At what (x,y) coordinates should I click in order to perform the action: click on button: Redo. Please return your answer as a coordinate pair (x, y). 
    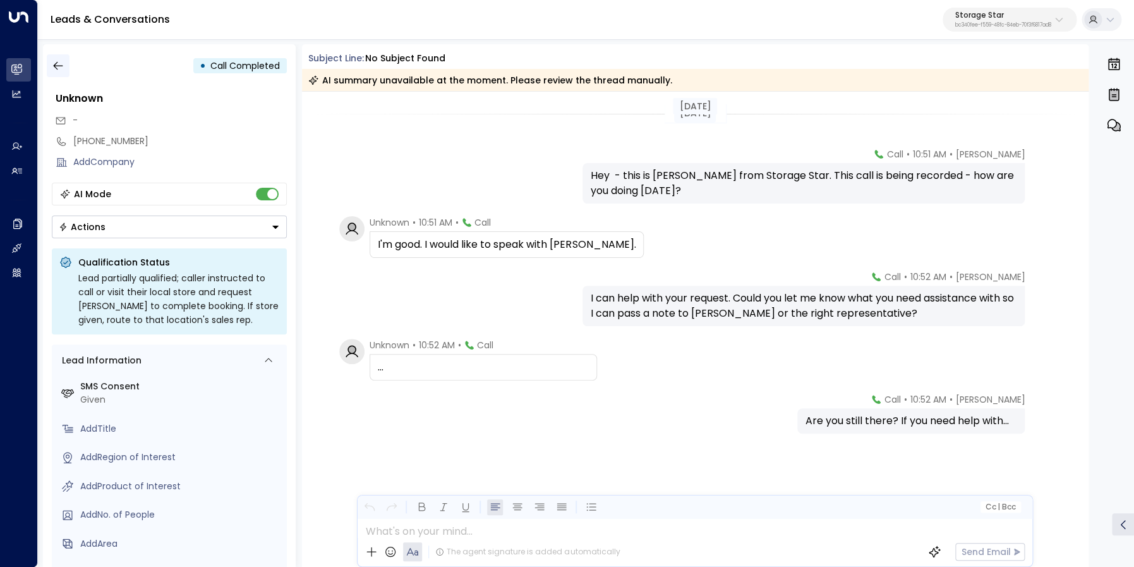
    Looking at the image, I should click on (391, 507).